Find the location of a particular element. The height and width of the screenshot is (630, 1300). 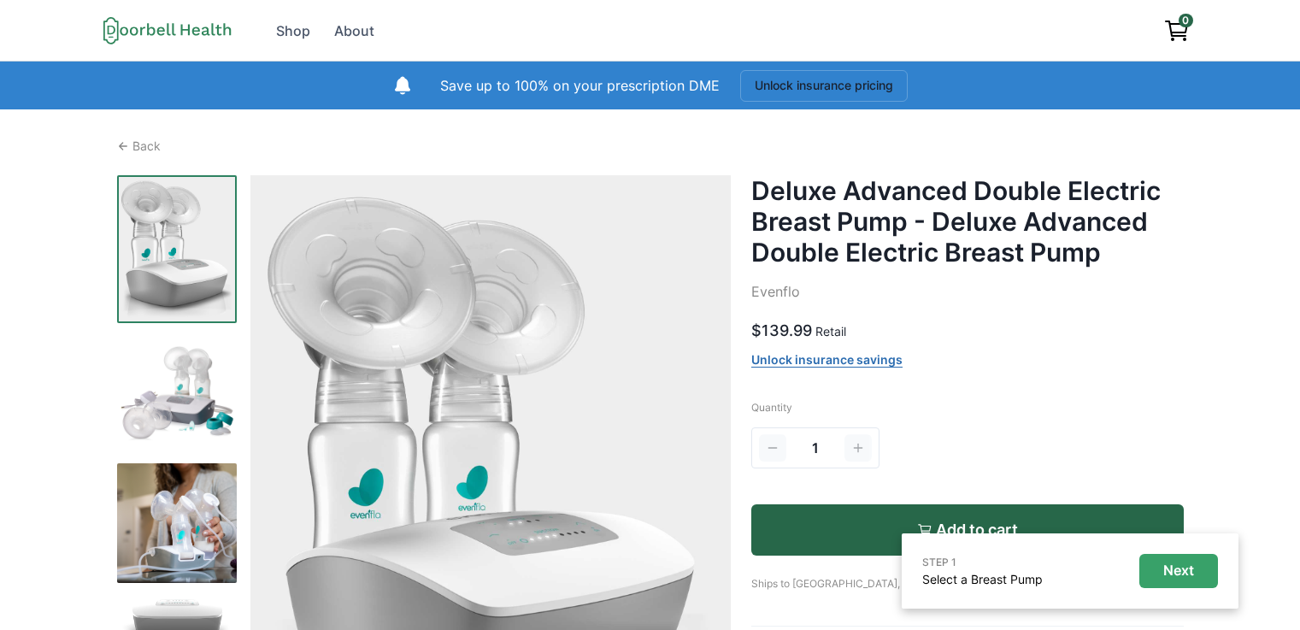

button: Unlock insurance pricing is located at coordinates (824, 85).